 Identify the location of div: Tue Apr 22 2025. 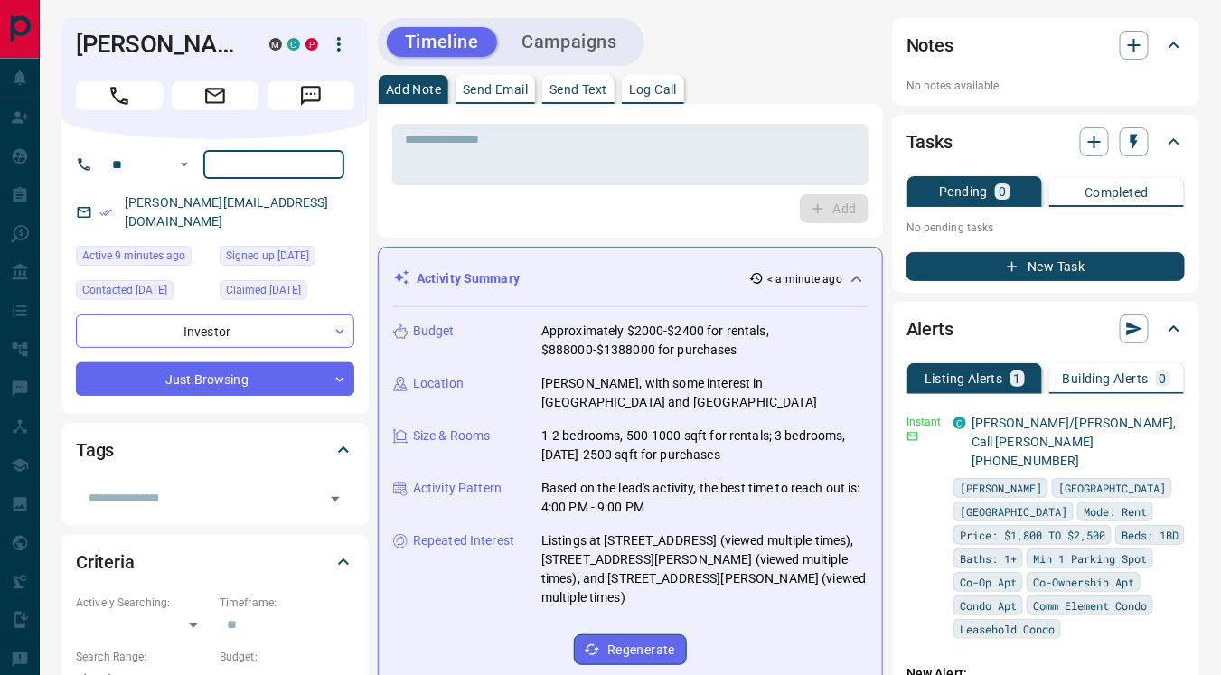
(286, 293).